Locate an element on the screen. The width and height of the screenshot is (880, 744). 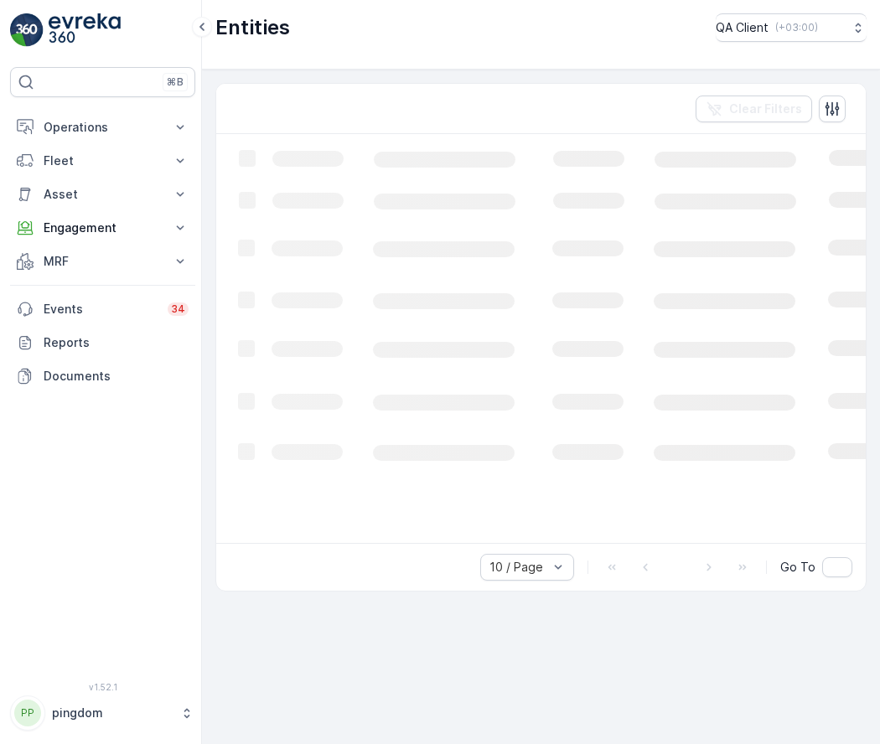
div: PP is located at coordinates (28, 713).